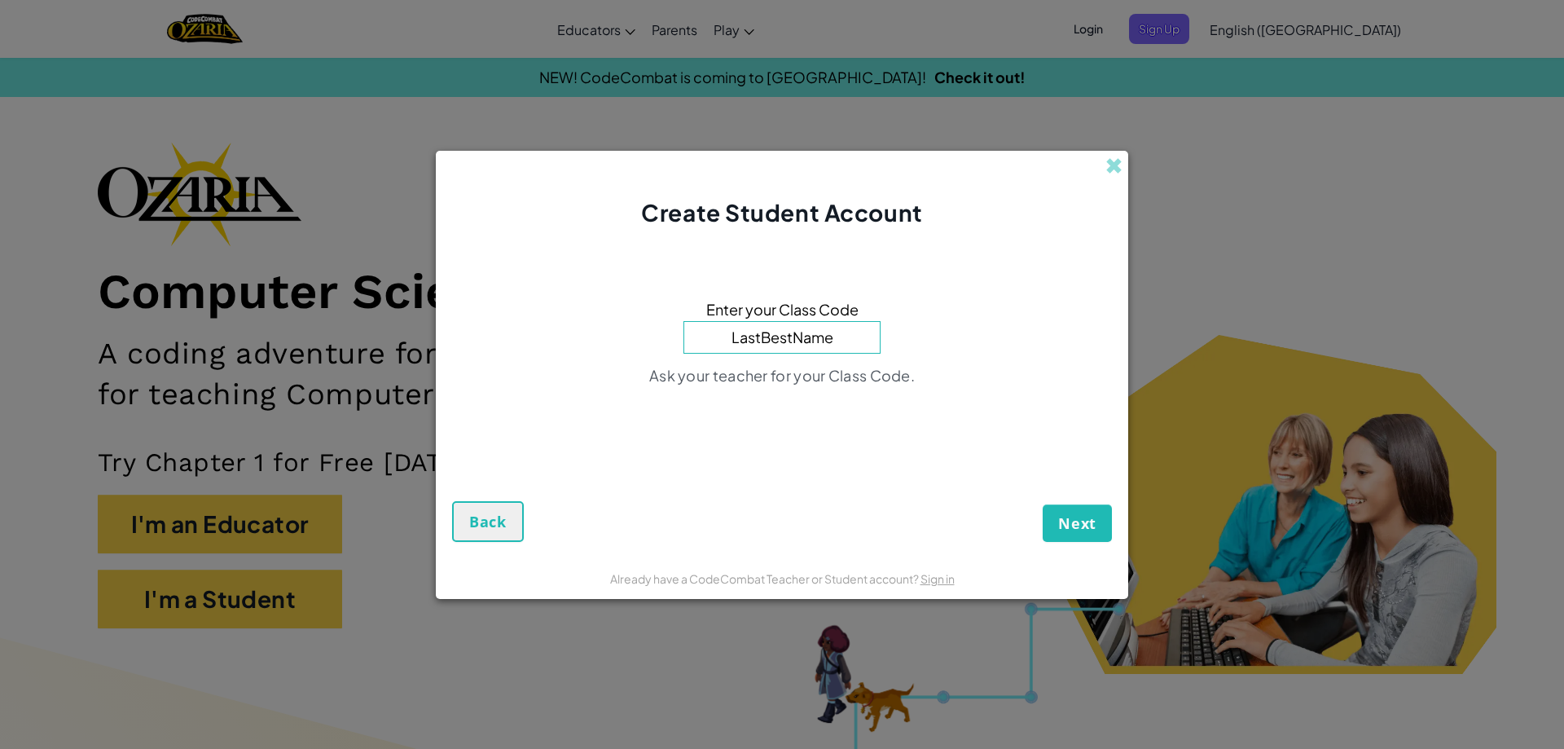 The image size is (1564, 749). What do you see at coordinates (781, 212) in the screenshot?
I see `span: Create Student Account` at bounding box center [781, 212].